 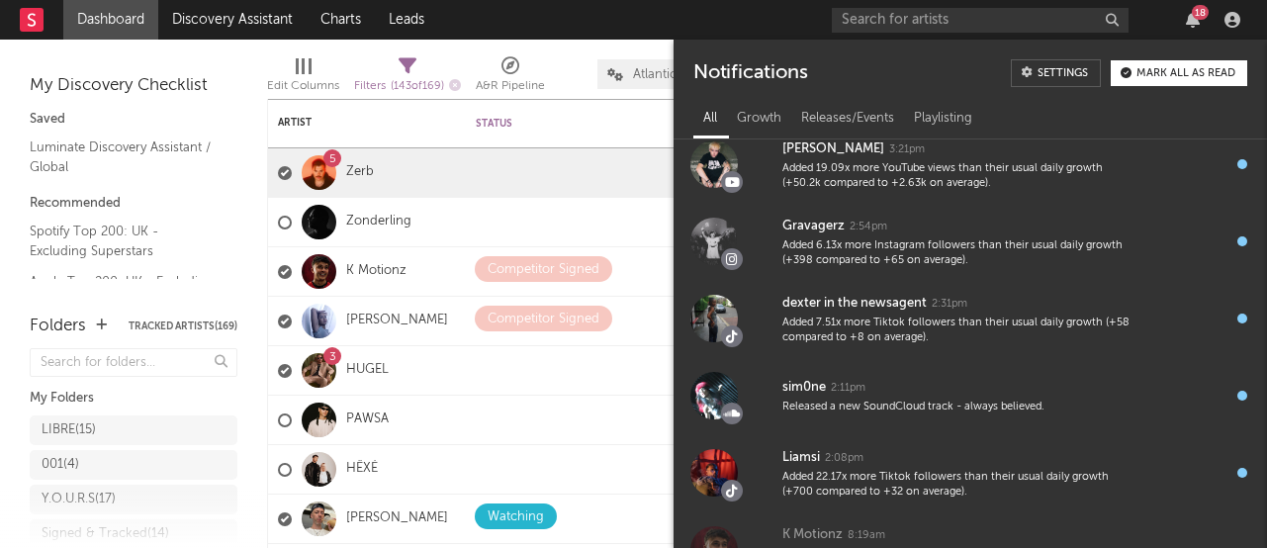 What do you see at coordinates (813, 226) in the screenshot?
I see `div: Gravagerz` at bounding box center [813, 226].